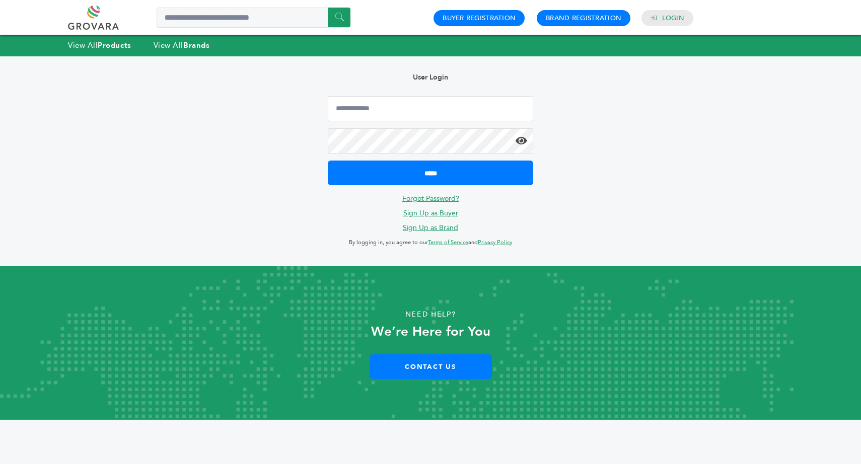 Image resolution: width=861 pixels, height=464 pixels. I want to click on strong: Brands, so click(196, 45).